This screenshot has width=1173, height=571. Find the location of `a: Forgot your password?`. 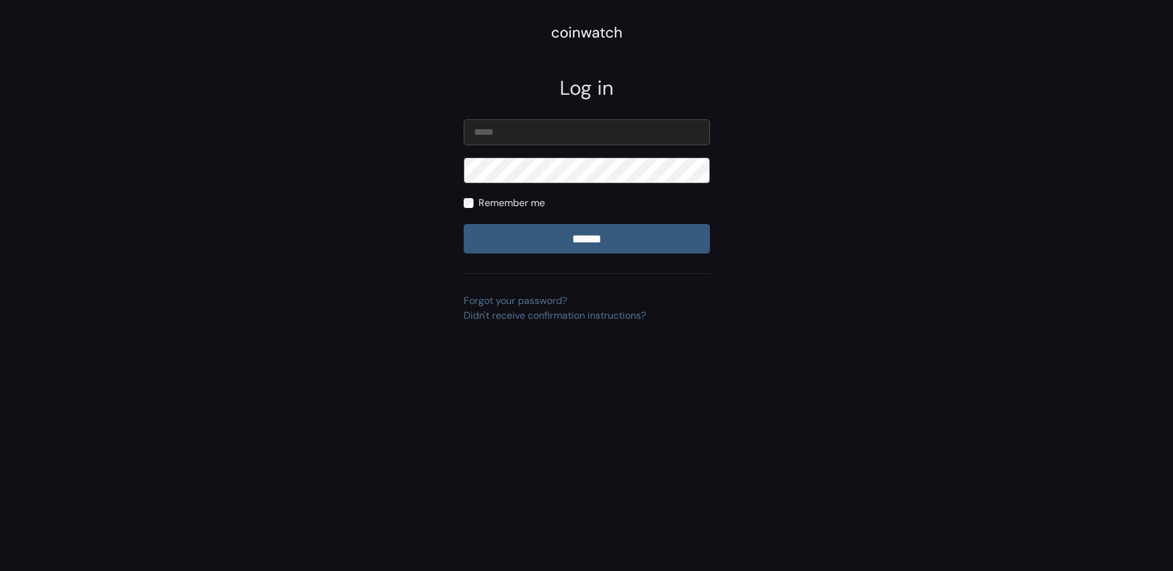

a: Forgot your password? is located at coordinates (515, 300).